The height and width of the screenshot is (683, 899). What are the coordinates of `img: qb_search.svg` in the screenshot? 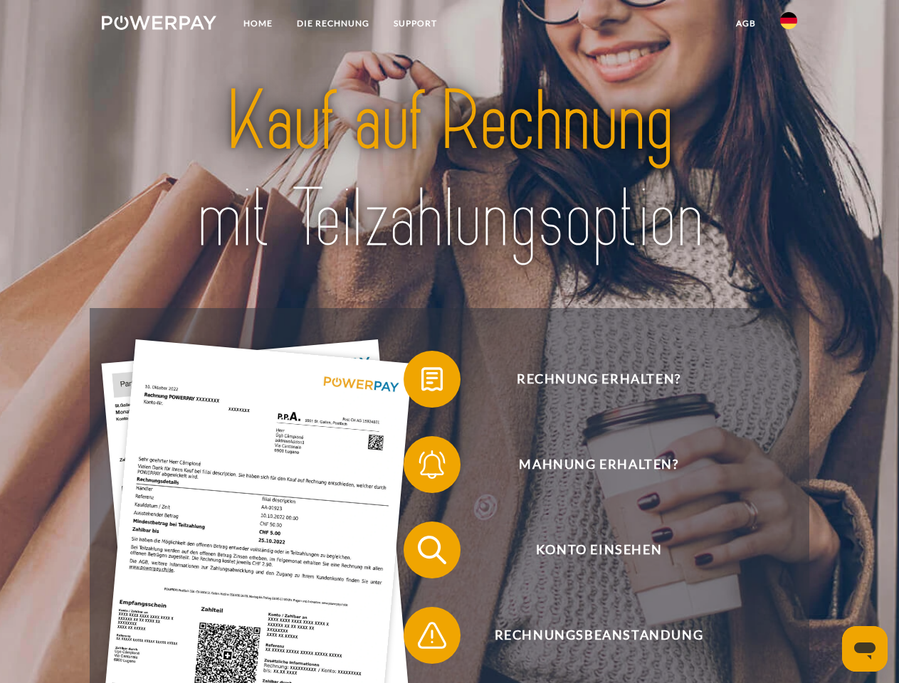 It's located at (432, 550).